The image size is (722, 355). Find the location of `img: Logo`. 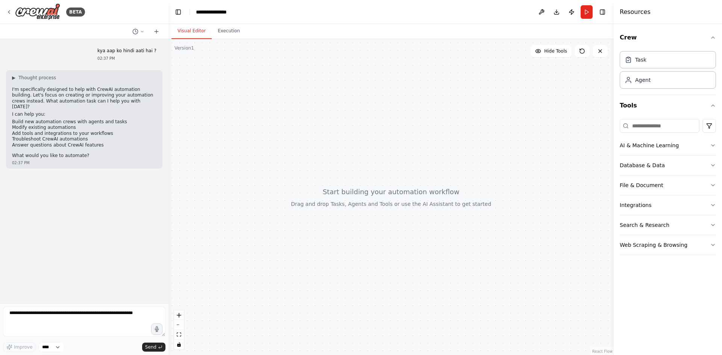

img: Logo is located at coordinates (38, 12).